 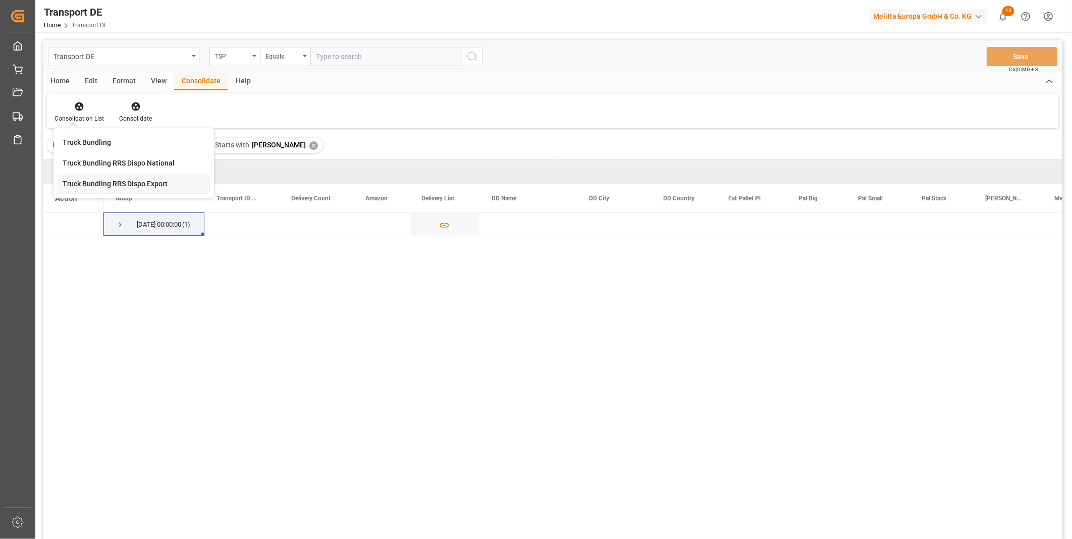 What do you see at coordinates (376, 198) in the screenshot?
I see `span: Amazon` at bounding box center [376, 198].